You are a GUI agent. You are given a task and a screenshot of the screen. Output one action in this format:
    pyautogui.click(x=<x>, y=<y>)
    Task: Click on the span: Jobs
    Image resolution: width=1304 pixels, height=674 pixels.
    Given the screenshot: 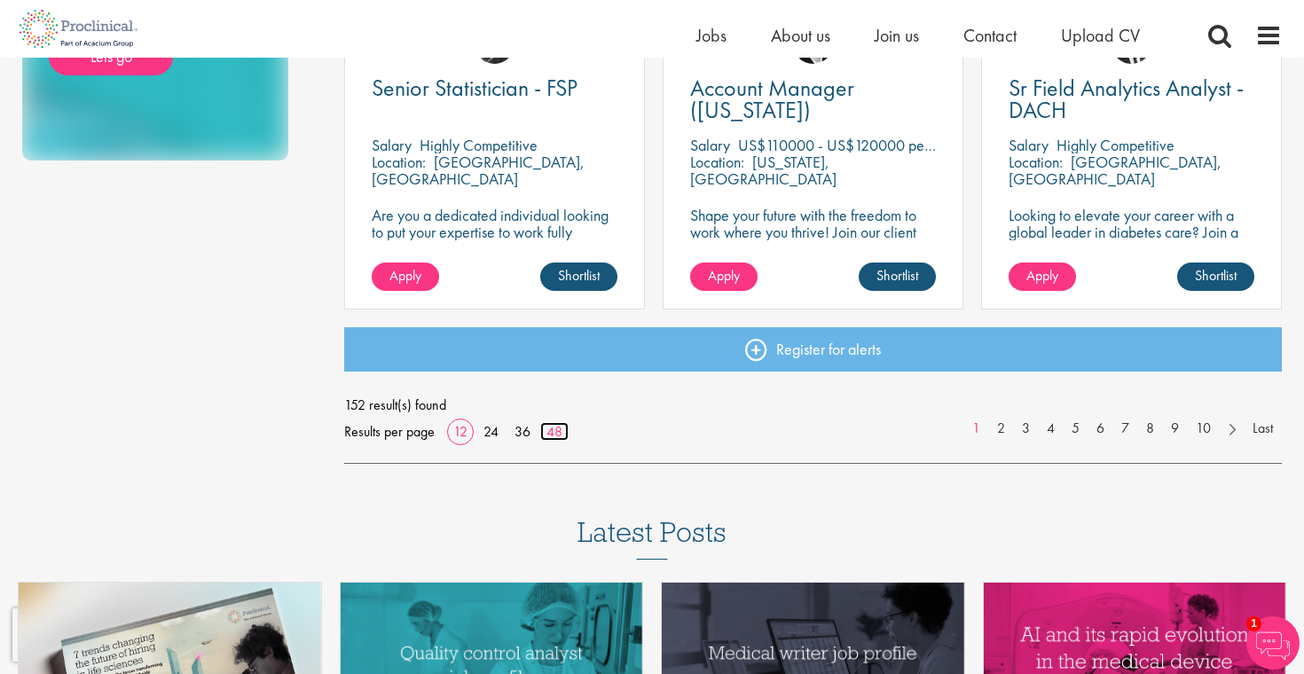 What is the action you would take?
    pyautogui.click(x=711, y=35)
    